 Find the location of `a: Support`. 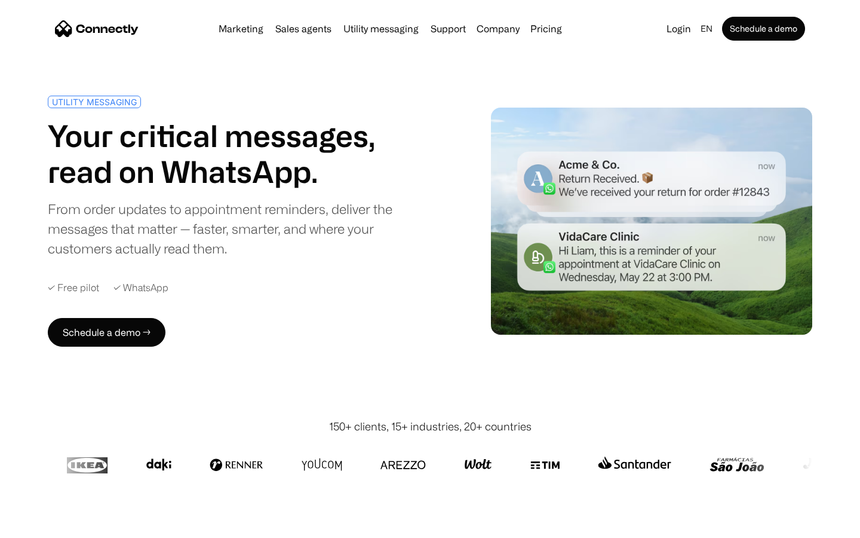

a: Support is located at coordinates (448, 29).